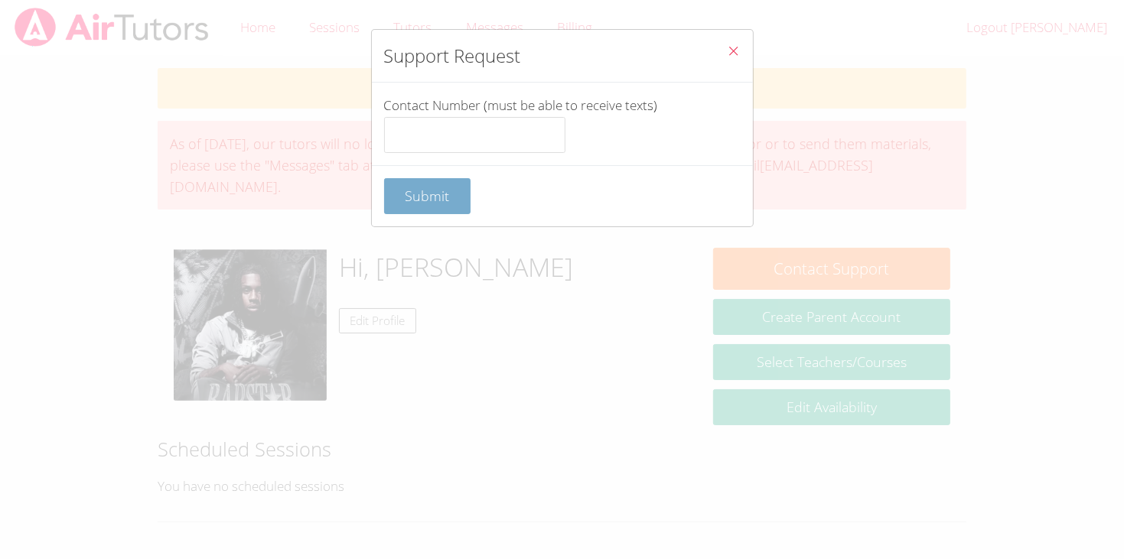 The image size is (1124, 559). Describe the element at coordinates (452, 56) in the screenshot. I see `h2: Support Request` at that location.